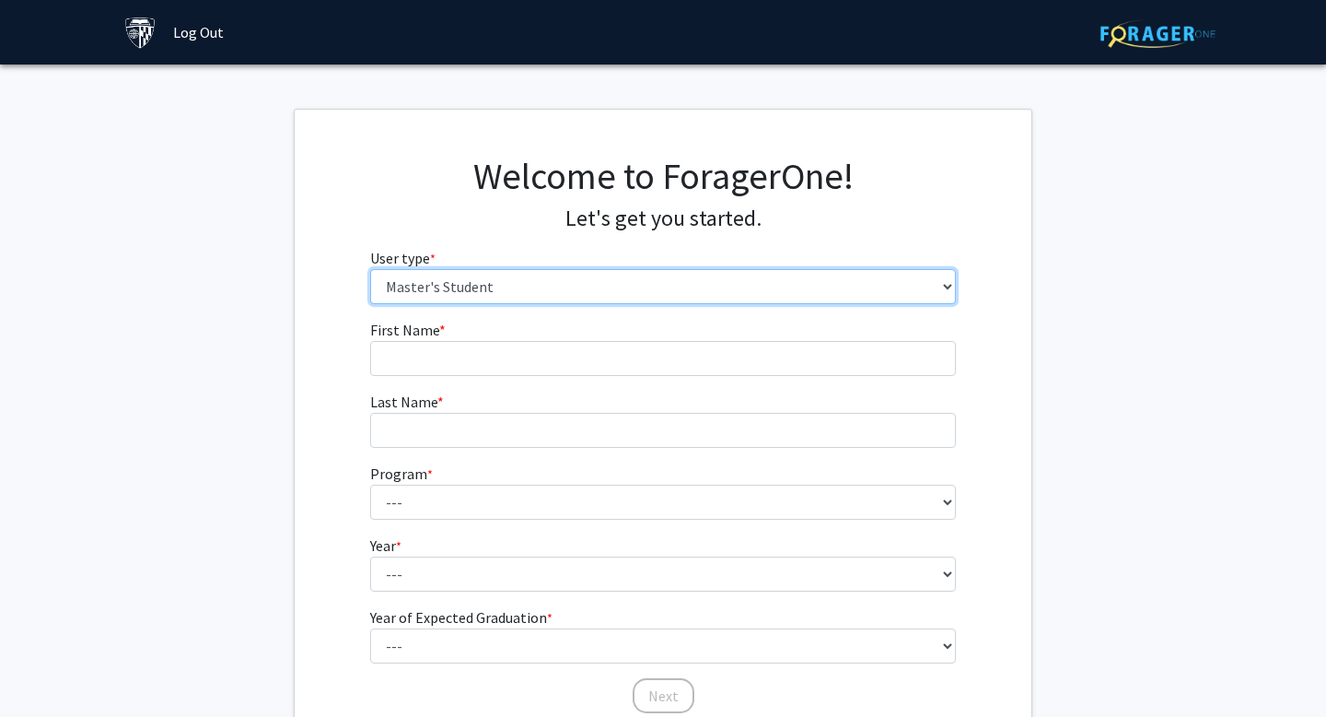 The image size is (1326, 717). Describe the element at coordinates (461, 617) in the screenshot. I see `label: Year of Expected Graduation` at that location.